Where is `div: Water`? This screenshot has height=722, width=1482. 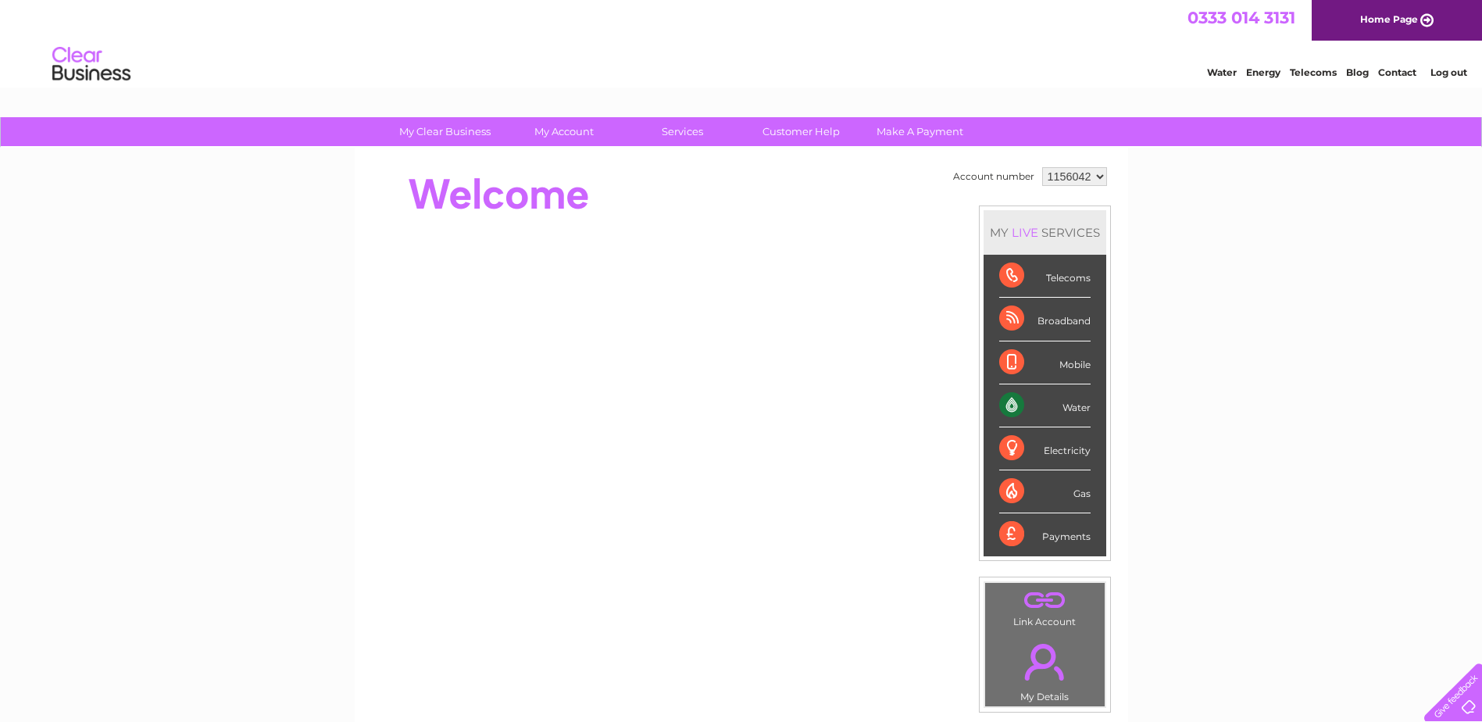 div: Water is located at coordinates (1045, 406).